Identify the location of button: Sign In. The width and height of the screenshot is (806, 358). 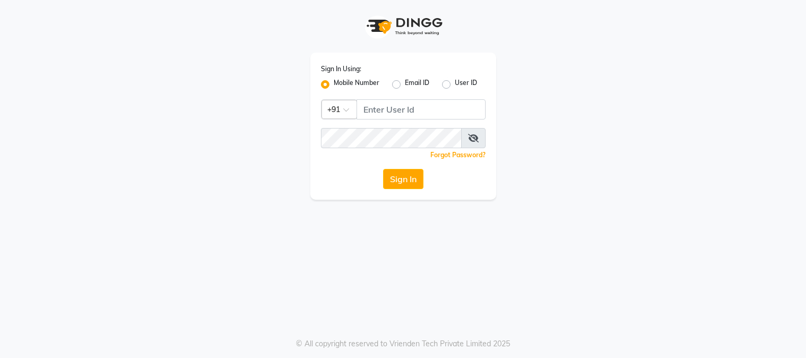
(403, 179).